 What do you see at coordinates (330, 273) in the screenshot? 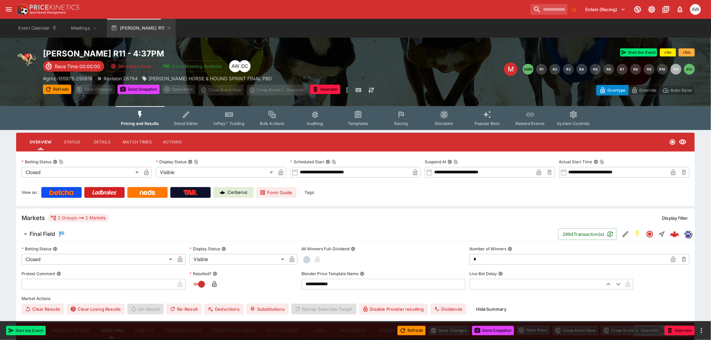
I see `p: Blender Price Template Name` at bounding box center [330, 273].